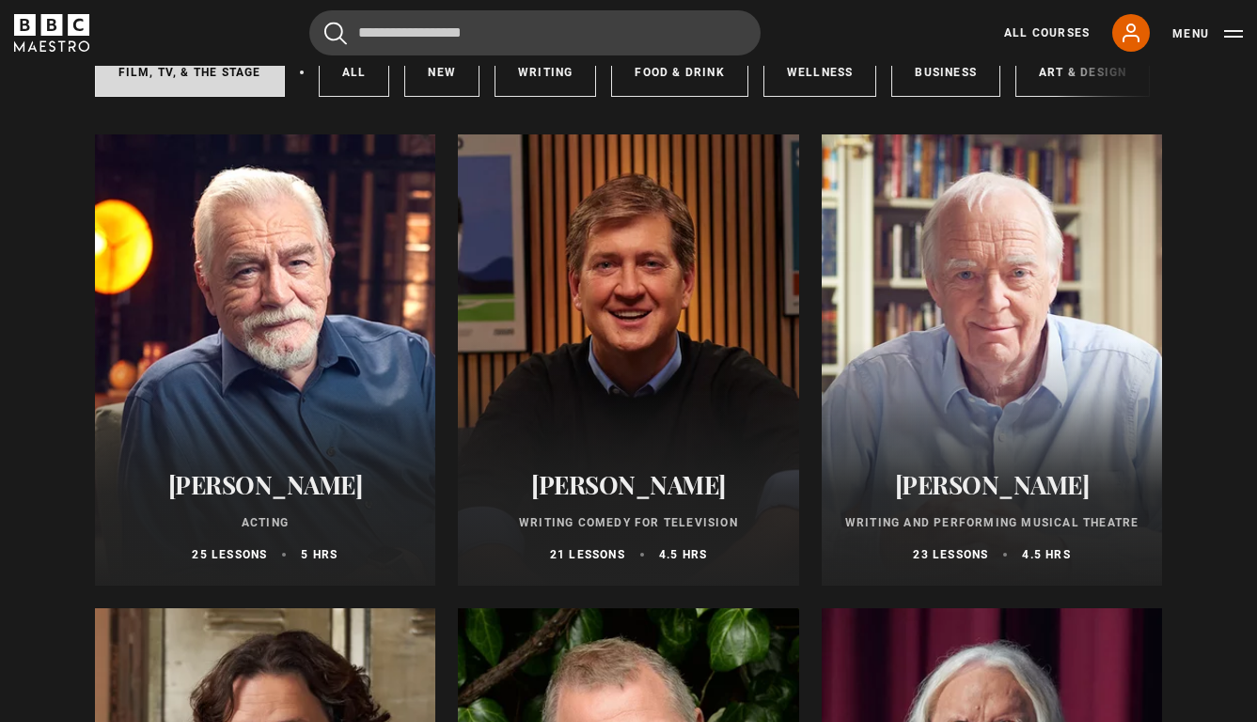  Describe the element at coordinates (336, 33) in the screenshot. I see `button: Submit the search query` at that location.